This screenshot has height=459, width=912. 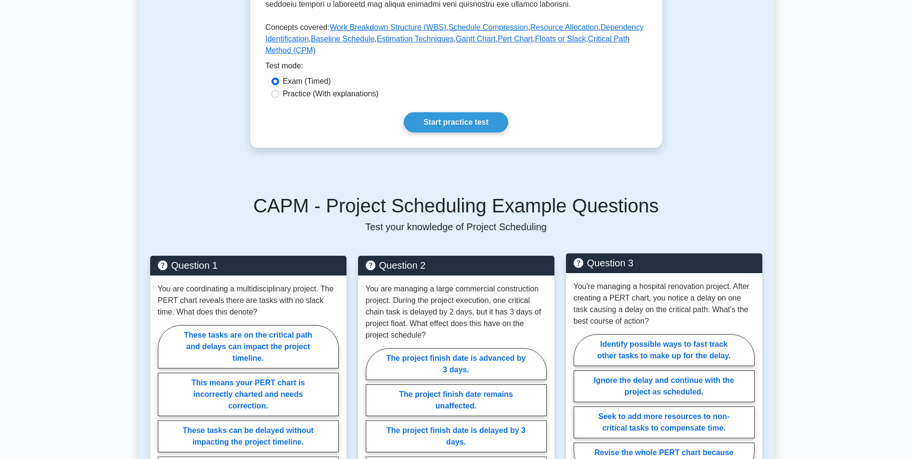 What do you see at coordinates (343, 39) in the screenshot?
I see `a: Baseline Schedule` at bounding box center [343, 39].